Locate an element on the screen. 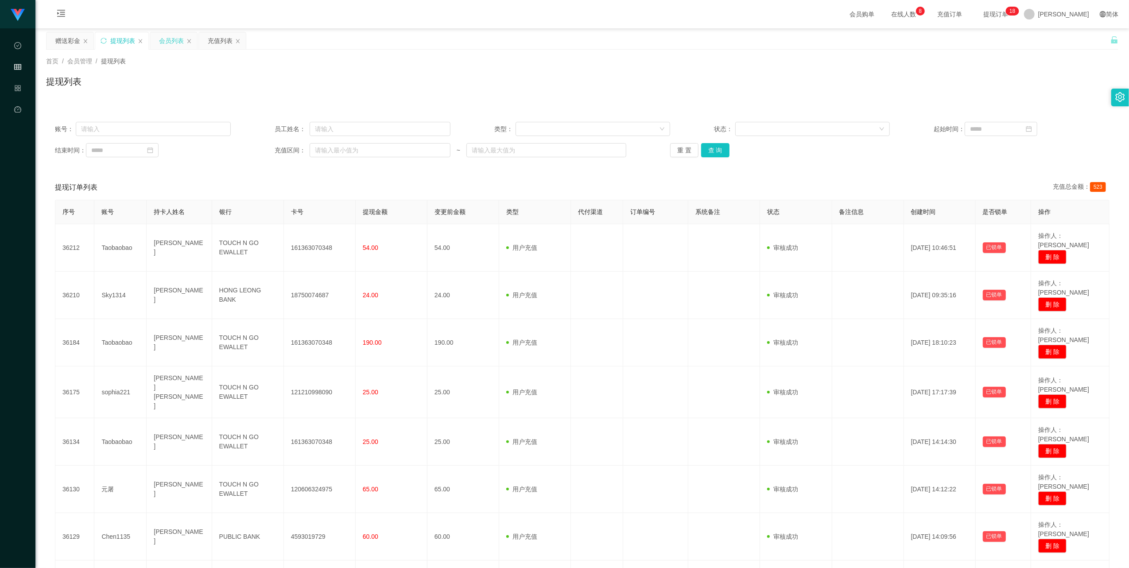 The image size is (1129, 568). sup: 8 is located at coordinates (920, 11).